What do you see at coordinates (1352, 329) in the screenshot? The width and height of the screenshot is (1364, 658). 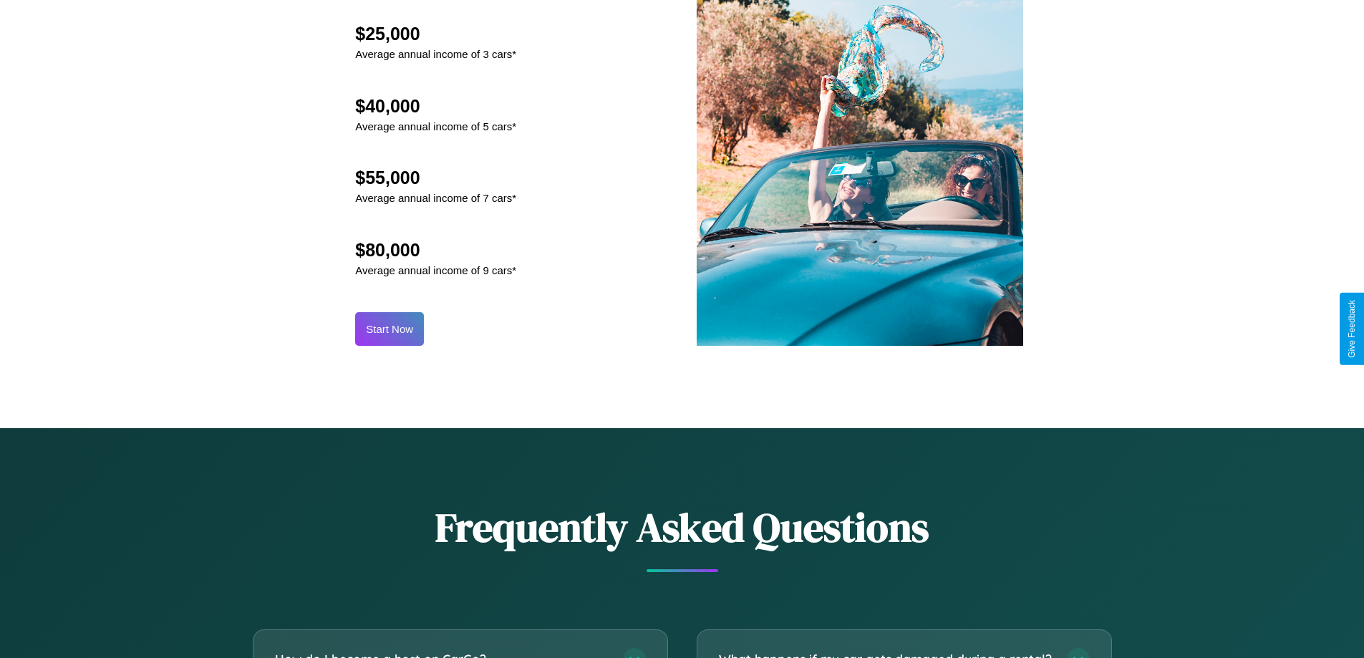 I see `div: Give Feedback` at bounding box center [1352, 329].